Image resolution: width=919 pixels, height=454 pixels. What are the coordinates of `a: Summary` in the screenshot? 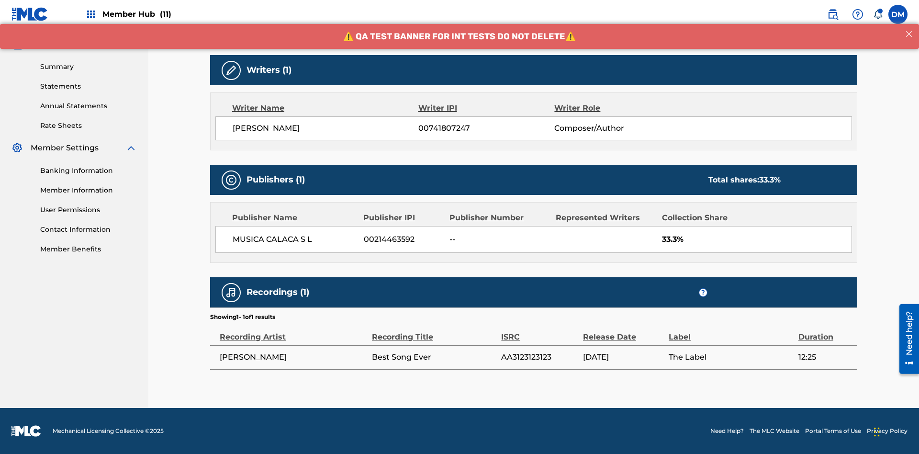 It's located at (89, 67).